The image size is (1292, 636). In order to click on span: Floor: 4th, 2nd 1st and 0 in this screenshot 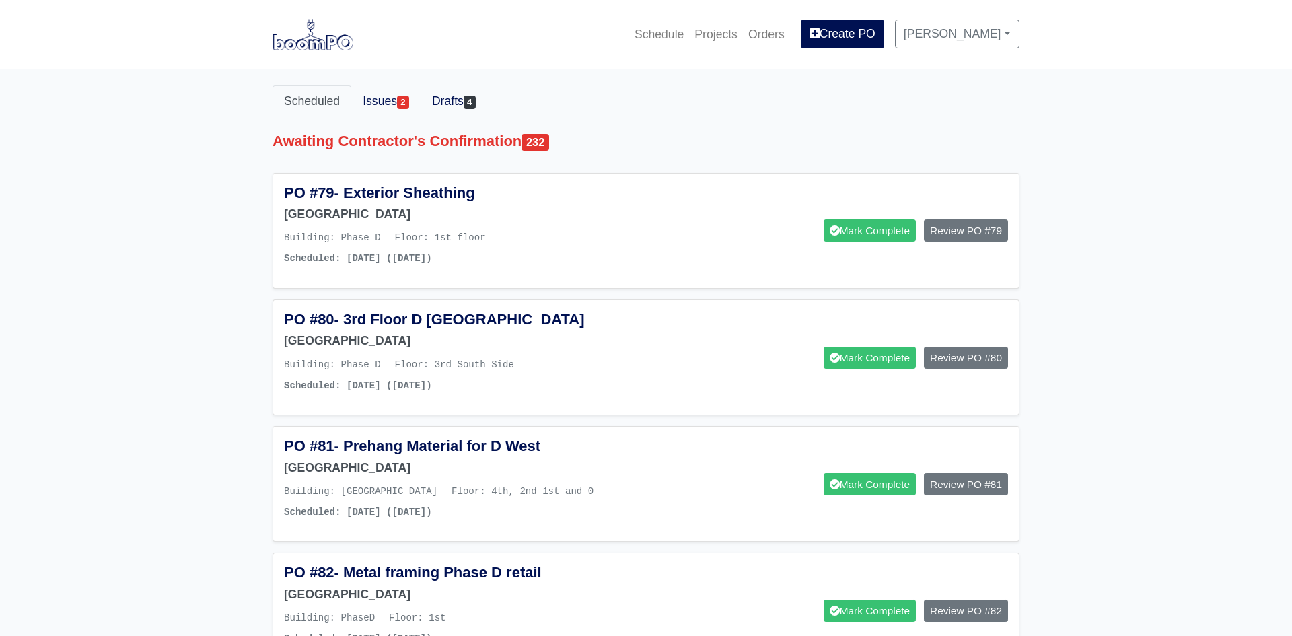, I will do `click(522, 491)`.